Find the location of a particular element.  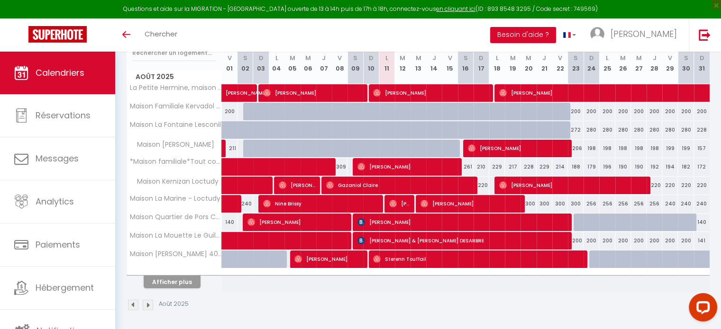

div: 229 is located at coordinates (544, 167).